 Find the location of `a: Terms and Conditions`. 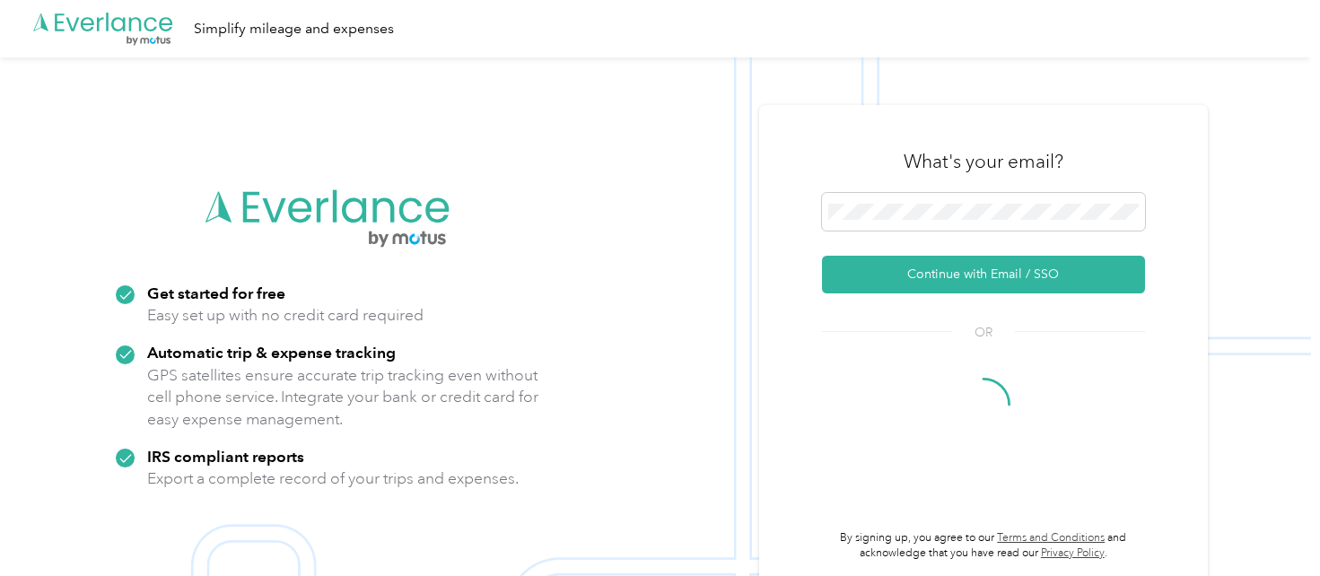

a: Terms and Conditions is located at coordinates (1051, 538).